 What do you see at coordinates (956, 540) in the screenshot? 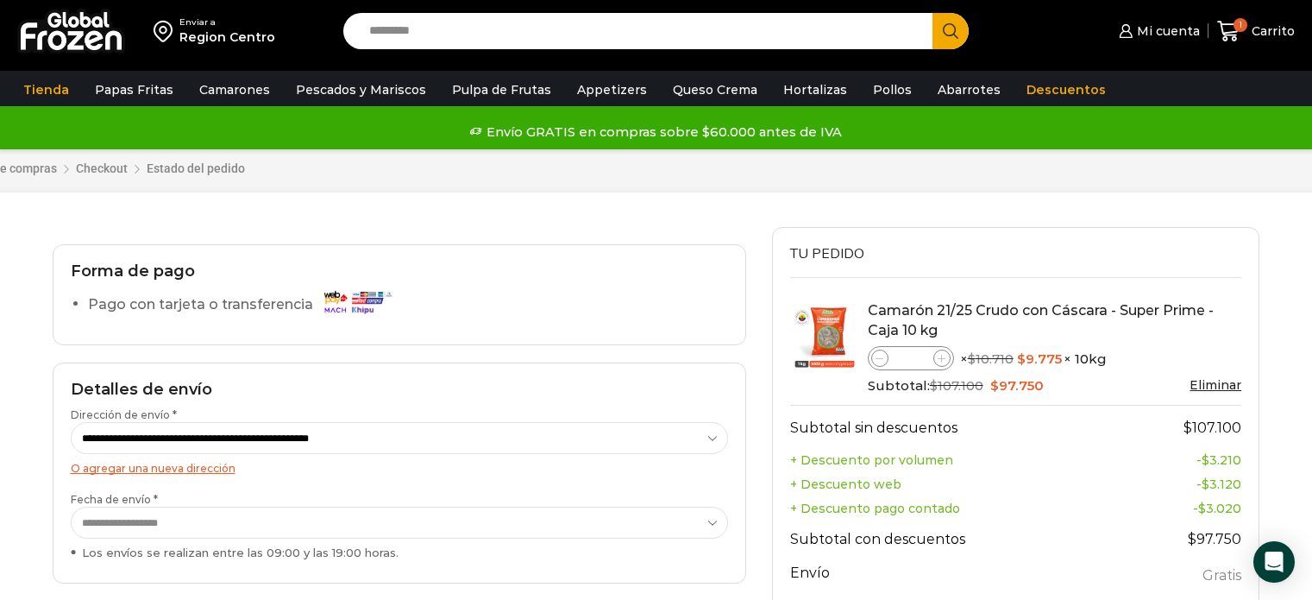
I see `th: Subtotal con descuentos` at bounding box center [956, 540].